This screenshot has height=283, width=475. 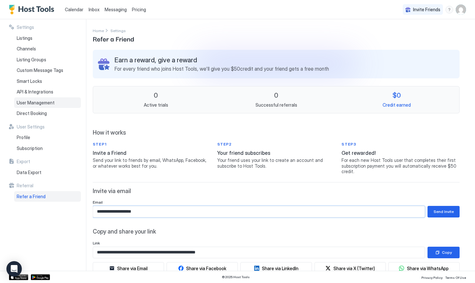 What do you see at coordinates (25, 185) in the screenshot?
I see `span: Referral` at bounding box center [25, 185].